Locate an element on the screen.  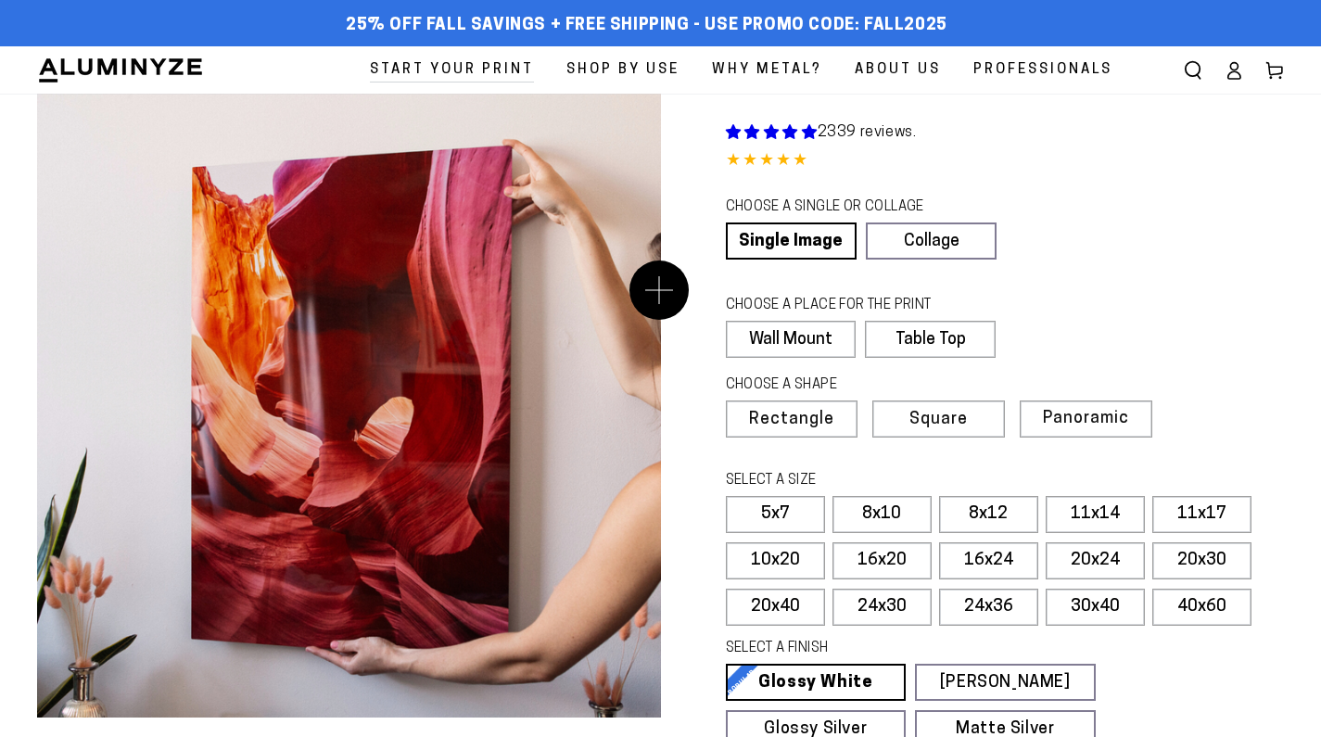
legend: CHOOSE A PLACE FOR THE PRINT is located at coordinates (852, 306).